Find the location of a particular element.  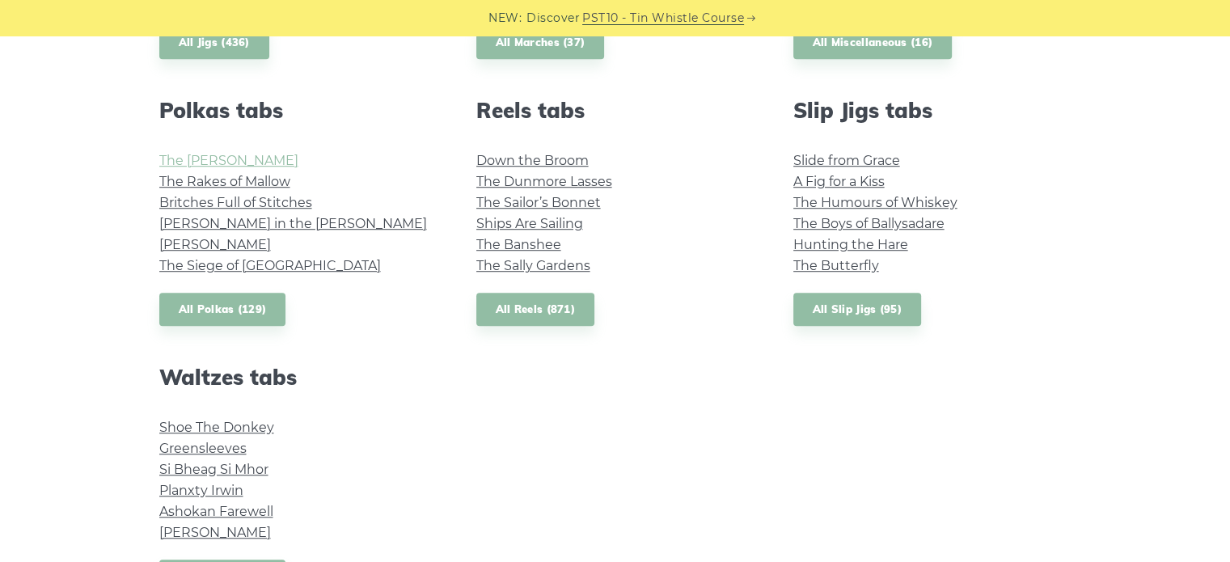

a: All Jigs (436) is located at coordinates (214, 42).